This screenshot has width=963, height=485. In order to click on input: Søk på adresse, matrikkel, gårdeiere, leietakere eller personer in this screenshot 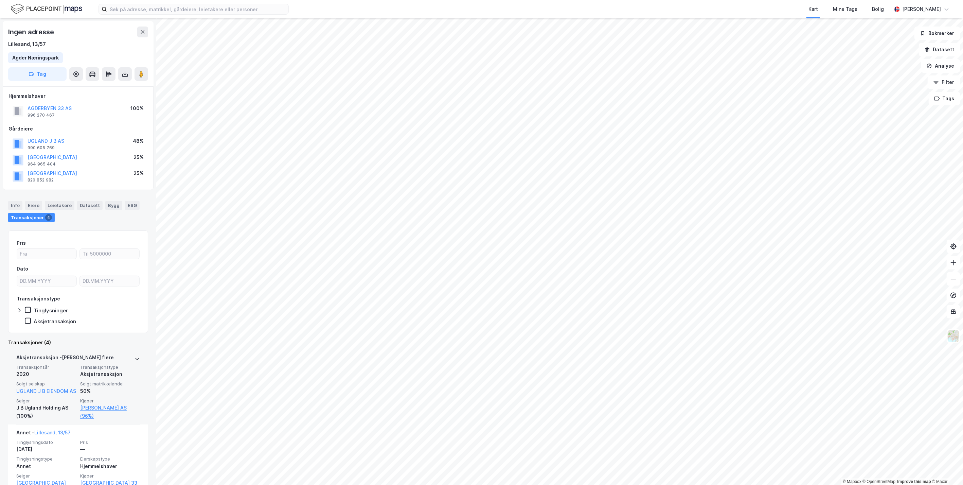, I will do `click(198, 9)`.